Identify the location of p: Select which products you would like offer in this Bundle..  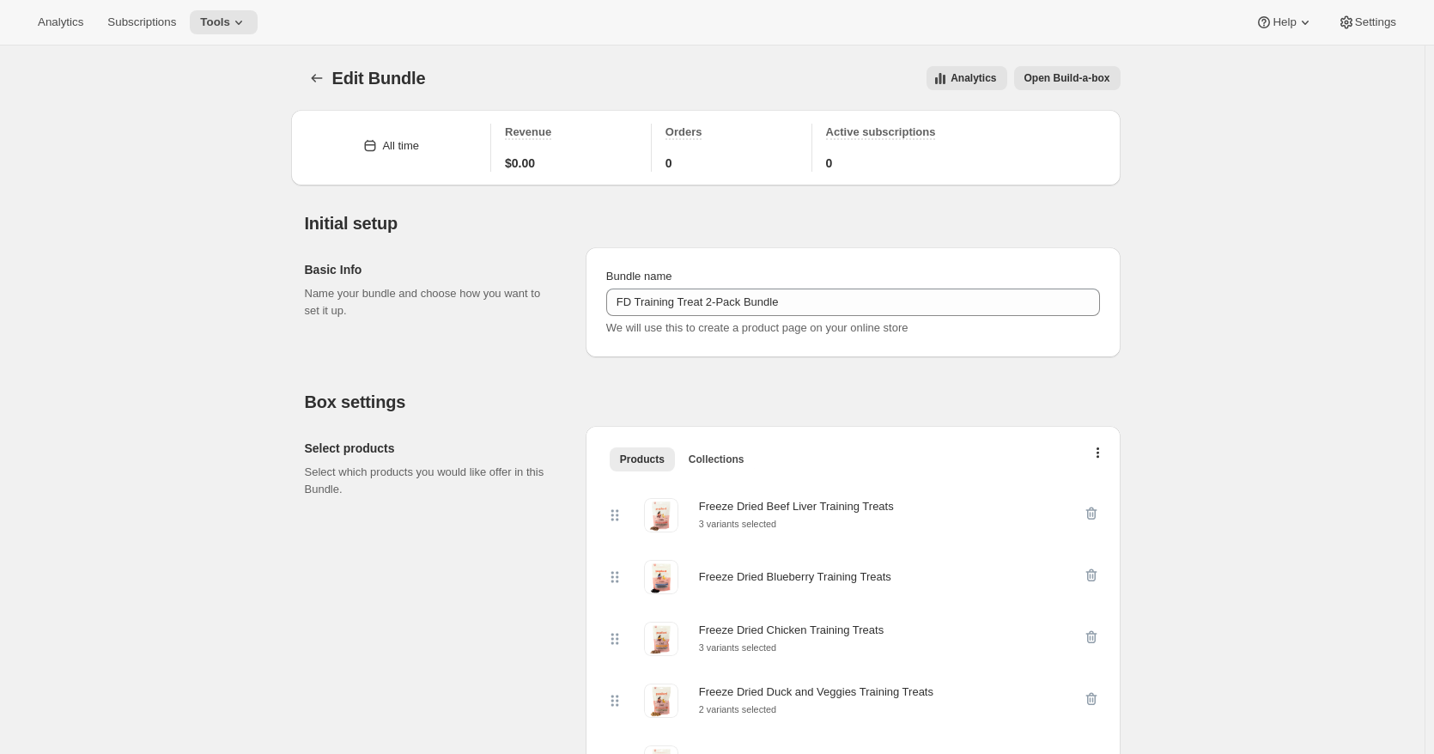
(431, 481).